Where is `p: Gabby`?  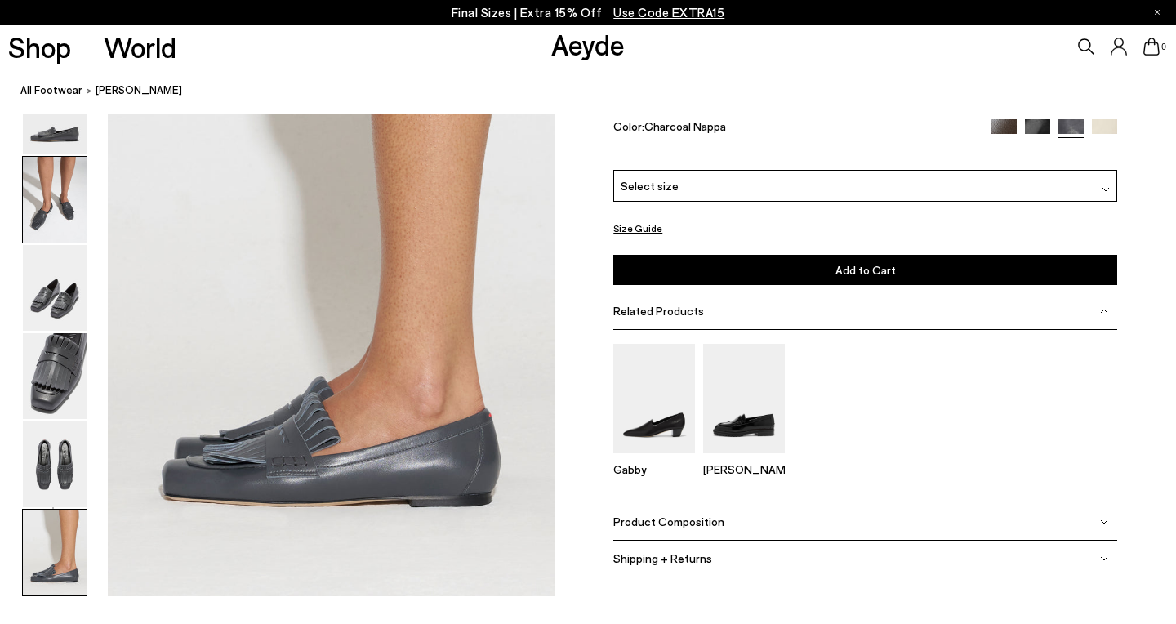 p: Gabby is located at coordinates (654, 469).